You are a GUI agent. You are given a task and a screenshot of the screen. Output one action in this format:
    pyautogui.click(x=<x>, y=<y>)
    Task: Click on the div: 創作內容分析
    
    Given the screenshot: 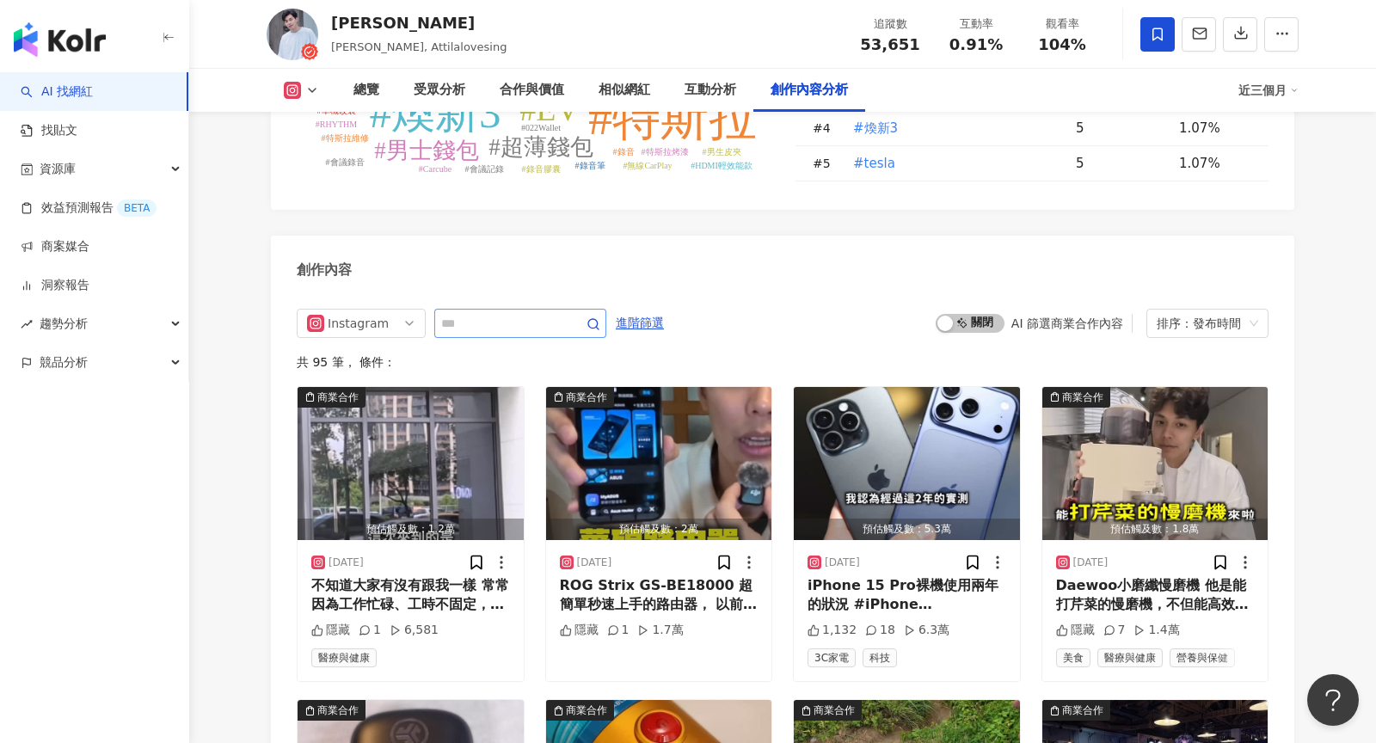 What is the action you would take?
    pyautogui.click(x=810, y=90)
    